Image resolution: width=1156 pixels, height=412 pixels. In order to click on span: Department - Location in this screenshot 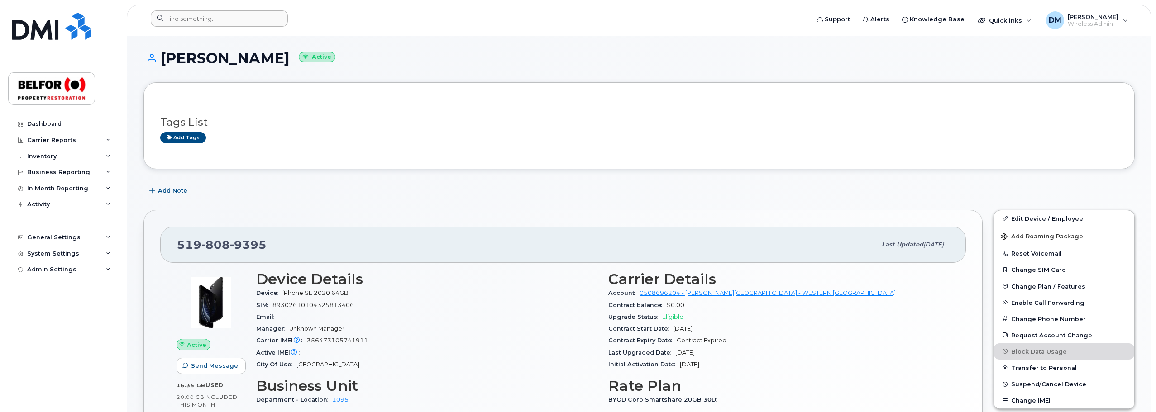, I will do `click(294, 400)`.